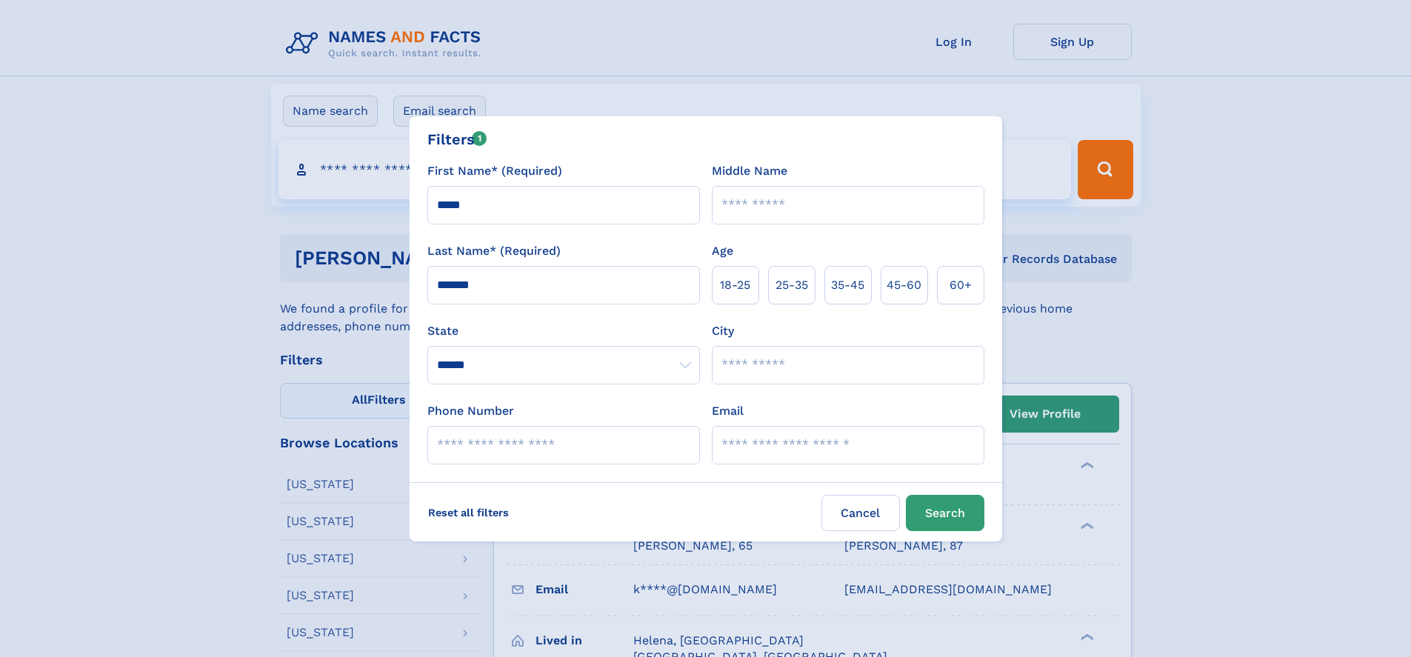 Image resolution: width=1411 pixels, height=657 pixels. What do you see at coordinates (722, 251) in the screenshot?
I see `label: Age` at bounding box center [722, 251].